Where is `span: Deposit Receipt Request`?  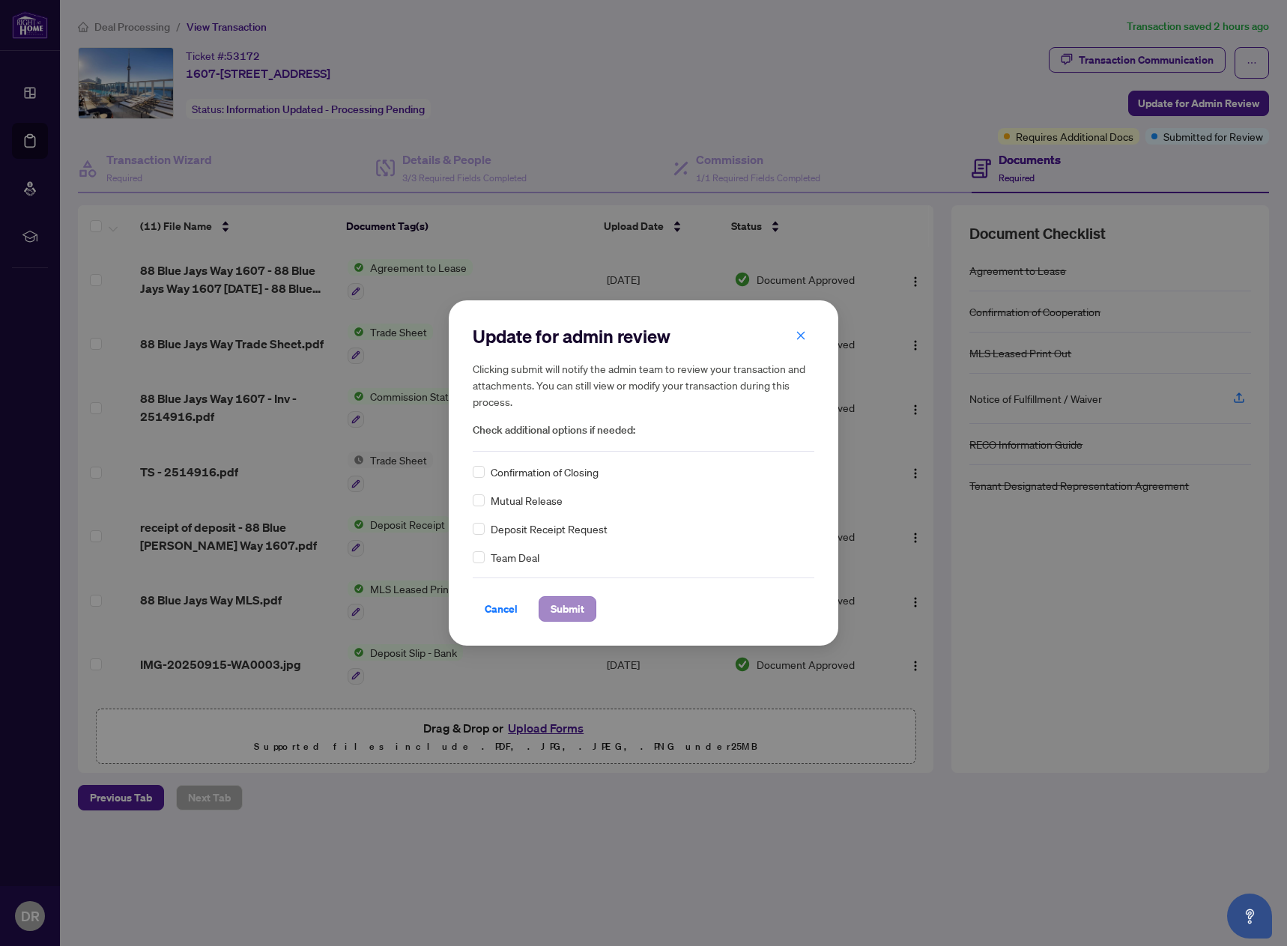
span: Deposit Receipt Request is located at coordinates (549, 529).